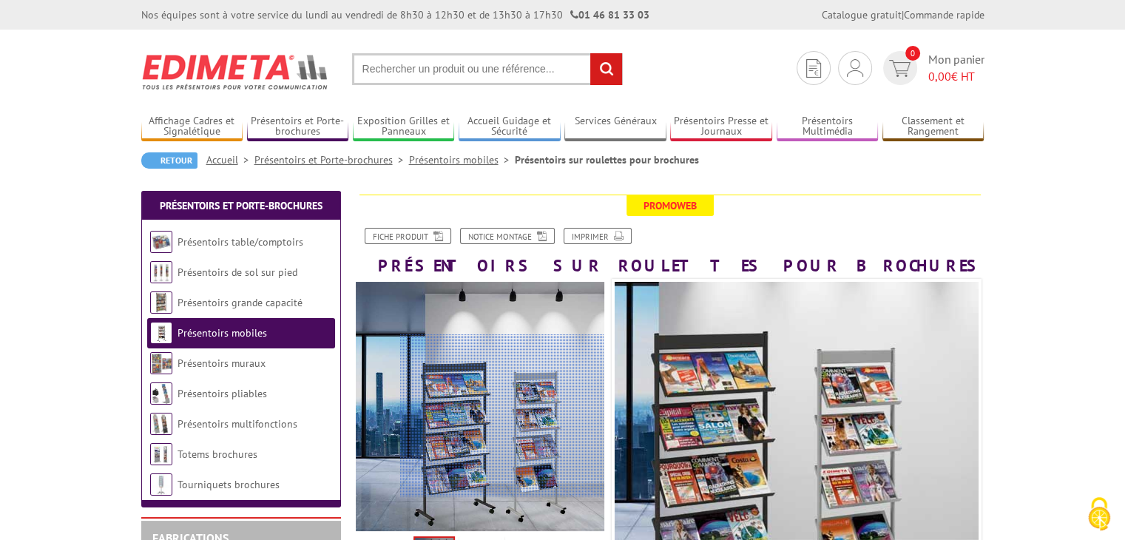 The width and height of the screenshot is (1125, 540). What do you see at coordinates (606, 160) in the screenshot?
I see `li: Présentoirs sur roulettes pour brochures` at bounding box center [606, 160].